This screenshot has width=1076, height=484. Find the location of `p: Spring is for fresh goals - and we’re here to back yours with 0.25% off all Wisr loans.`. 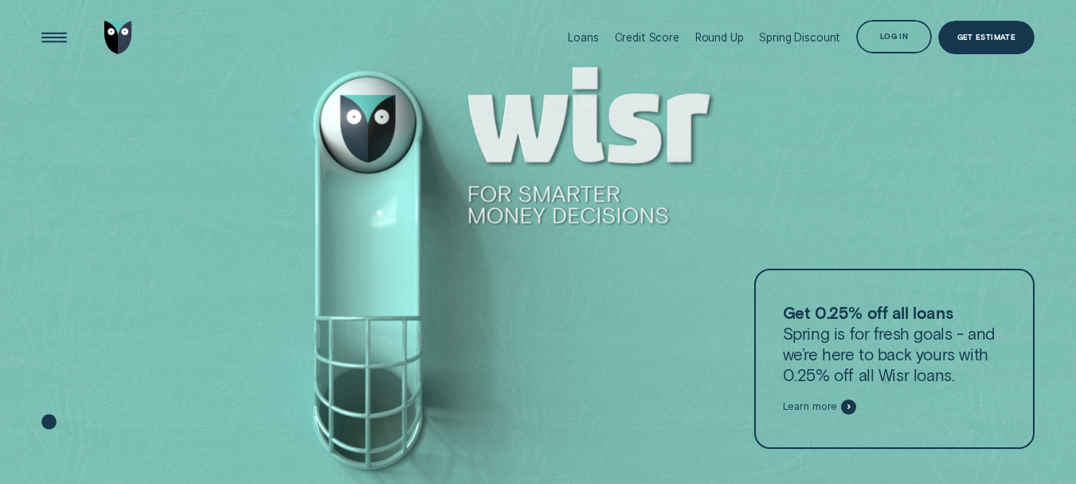

p: Spring is for fresh goals - and we’re here to back yours with 0.25% off all Wisr loans. is located at coordinates (895, 343).